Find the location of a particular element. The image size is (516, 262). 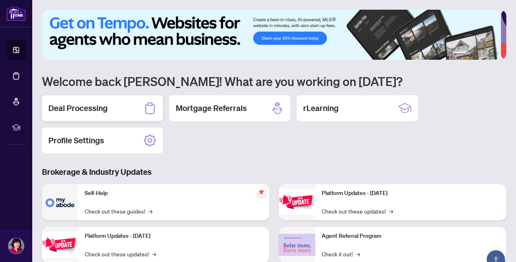

img: Platform Updates - September 16, 2025 is located at coordinates (60, 244).